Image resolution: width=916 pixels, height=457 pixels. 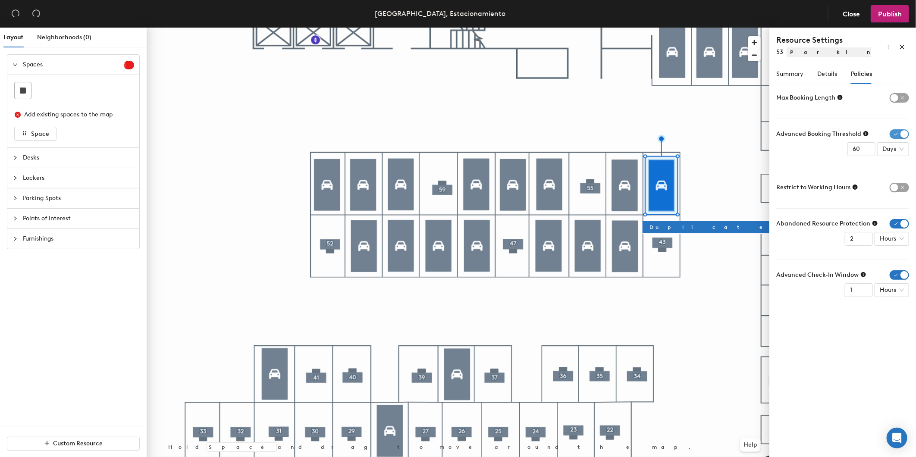 What do you see at coordinates (36, 14) in the screenshot?
I see `button: Redo (⌘ + ⇧ + Z)` at bounding box center [36, 14].